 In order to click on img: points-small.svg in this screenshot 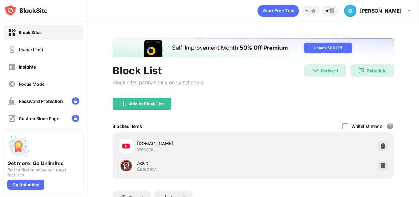, I will do `click(313, 11)`.